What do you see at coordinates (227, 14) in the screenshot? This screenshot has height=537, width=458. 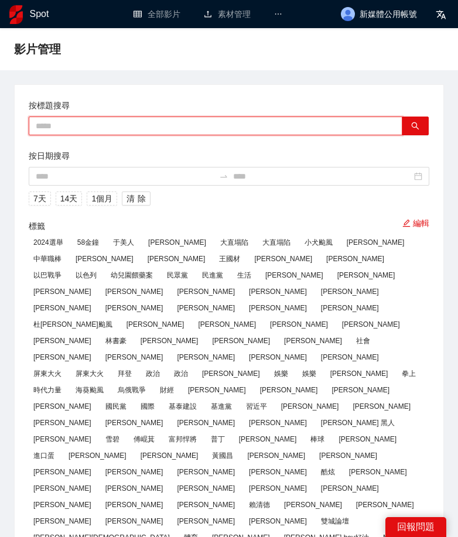 I see `a: upload素材管理` at bounding box center [227, 14].